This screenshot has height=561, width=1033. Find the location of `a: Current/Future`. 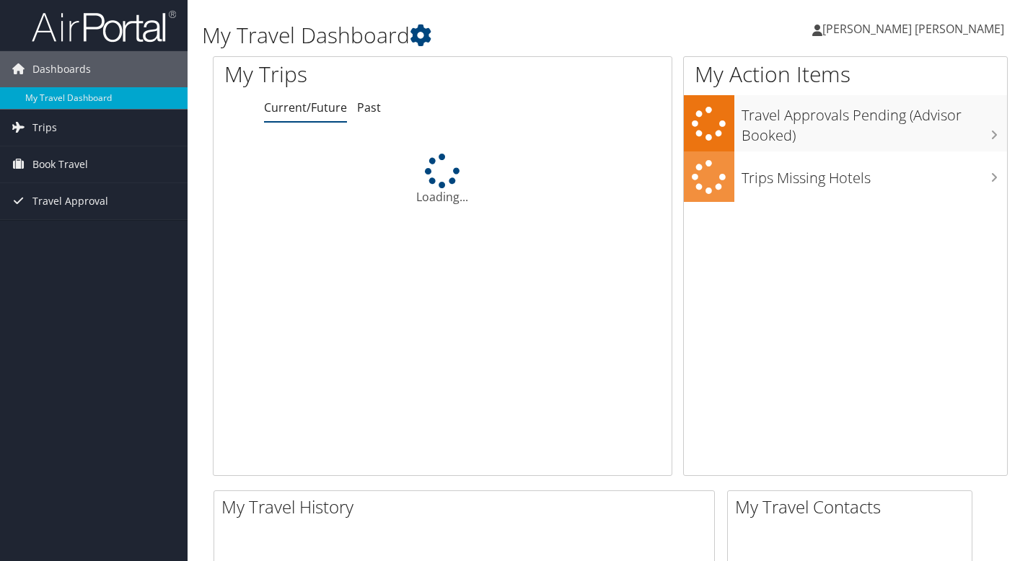

a: Current/Future is located at coordinates (305, 107).